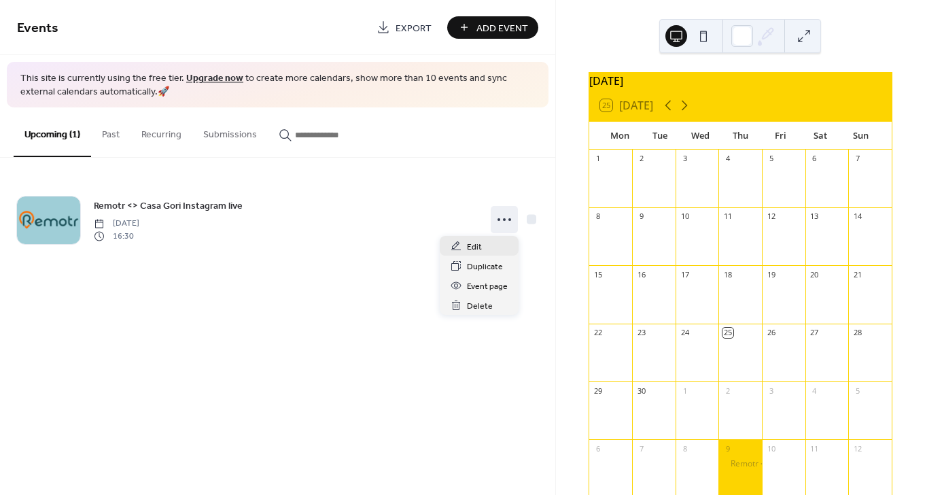 The width and height of the screenshot is (925, 495). I want to click on div: 17, so click(684, 274).